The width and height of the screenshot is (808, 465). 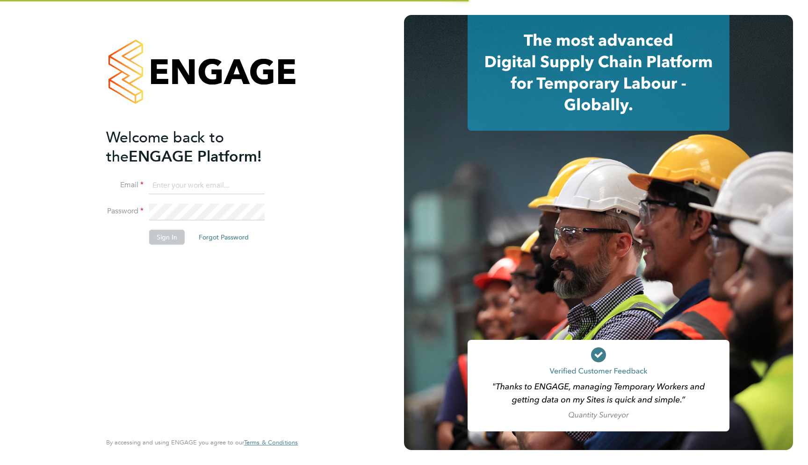 I want to click on h2: ENGAGE Platform!, so click(x=197, y=147).